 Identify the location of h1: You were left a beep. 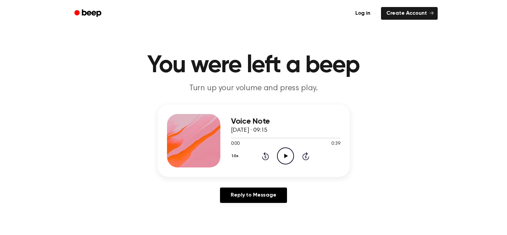
(254, 65).